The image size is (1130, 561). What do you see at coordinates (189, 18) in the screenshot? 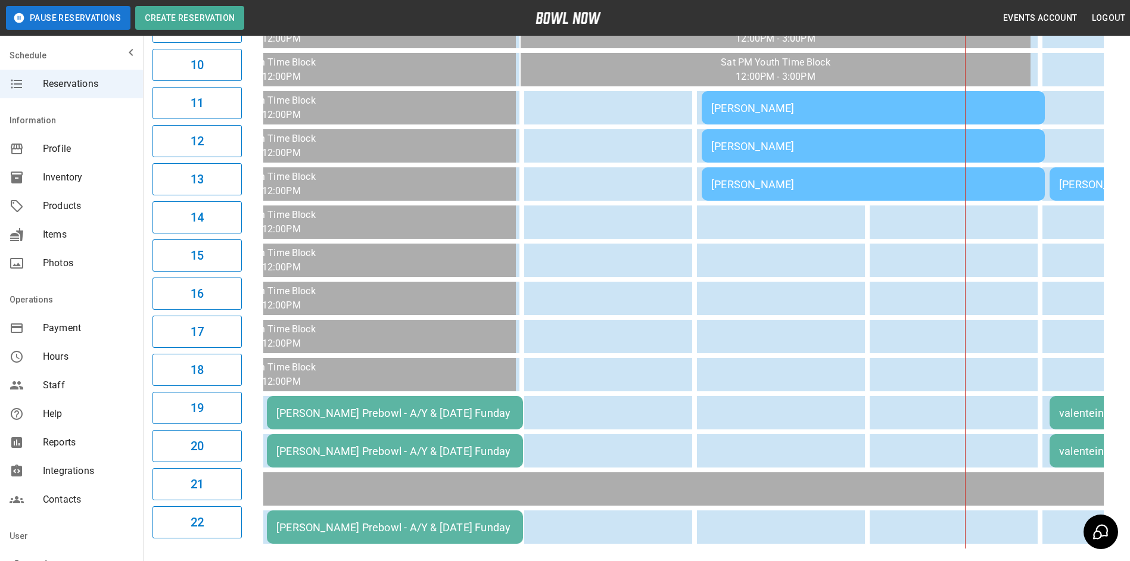
I see `button: Create Reservation` at bounding box center [189, 18].